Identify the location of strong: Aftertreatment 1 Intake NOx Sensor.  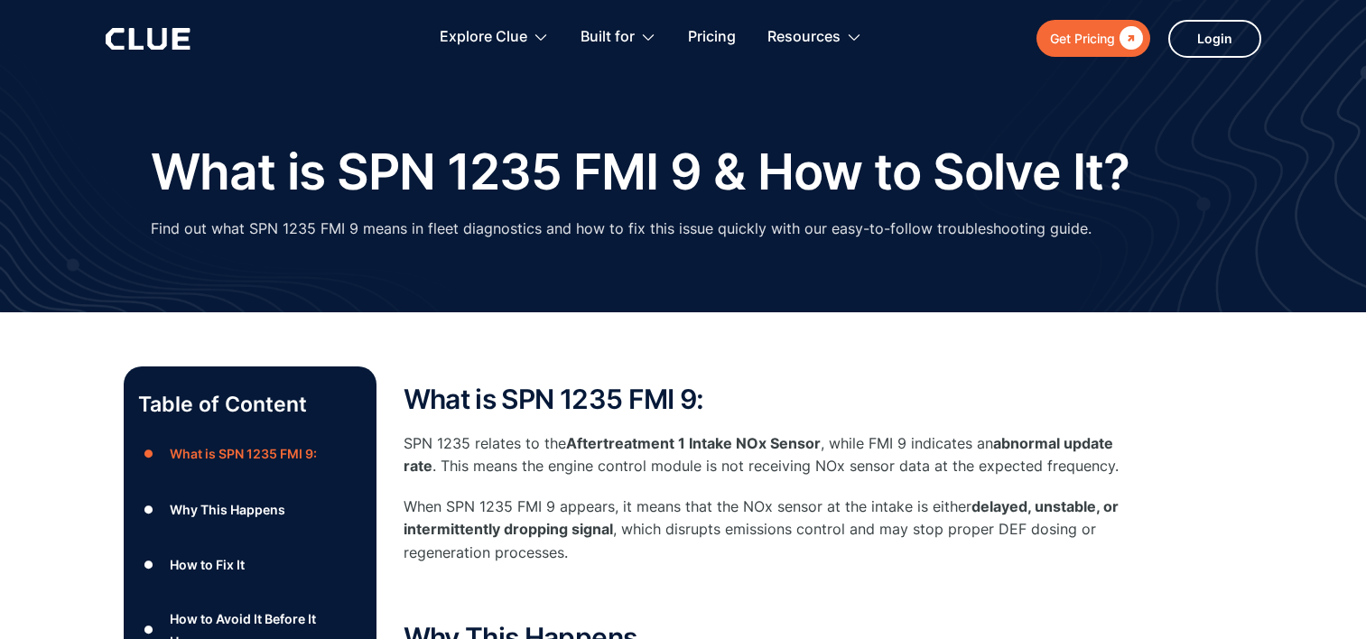
(694, 443).